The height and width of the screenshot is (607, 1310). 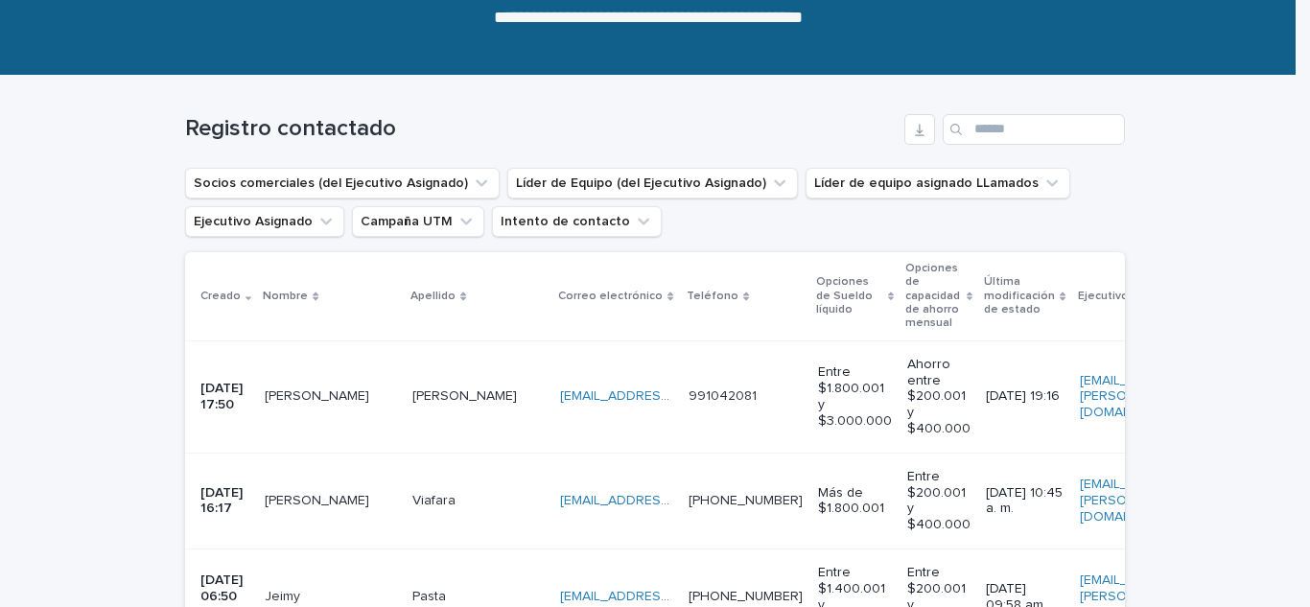 What do you see at coordinates (652, 183) in the screenshot?
I see `button: Líder de Equipo (del Ejecutivo Asignado)` at bounding box center [652, 183].